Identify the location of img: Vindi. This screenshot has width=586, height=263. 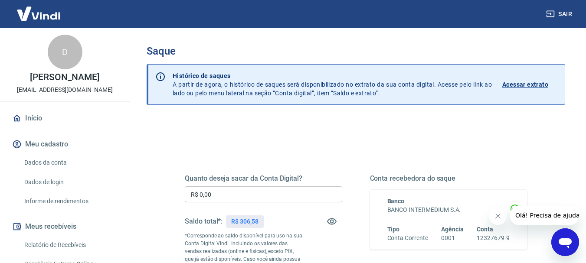
(39, 13).